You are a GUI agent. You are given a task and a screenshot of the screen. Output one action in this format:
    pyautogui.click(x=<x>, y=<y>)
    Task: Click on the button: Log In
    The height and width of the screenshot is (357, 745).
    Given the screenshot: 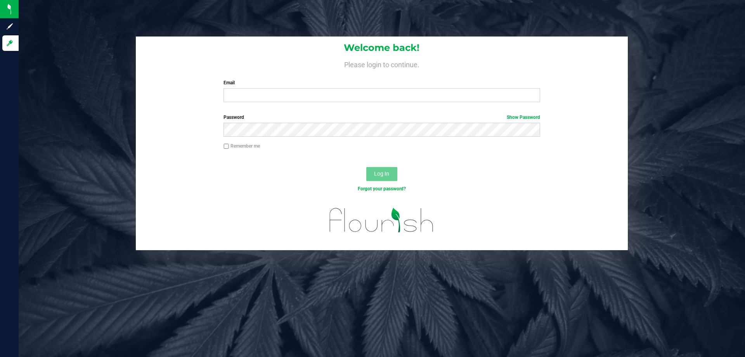 What is the action you would take?
    pyautogui.click(x=382, y=174)
    